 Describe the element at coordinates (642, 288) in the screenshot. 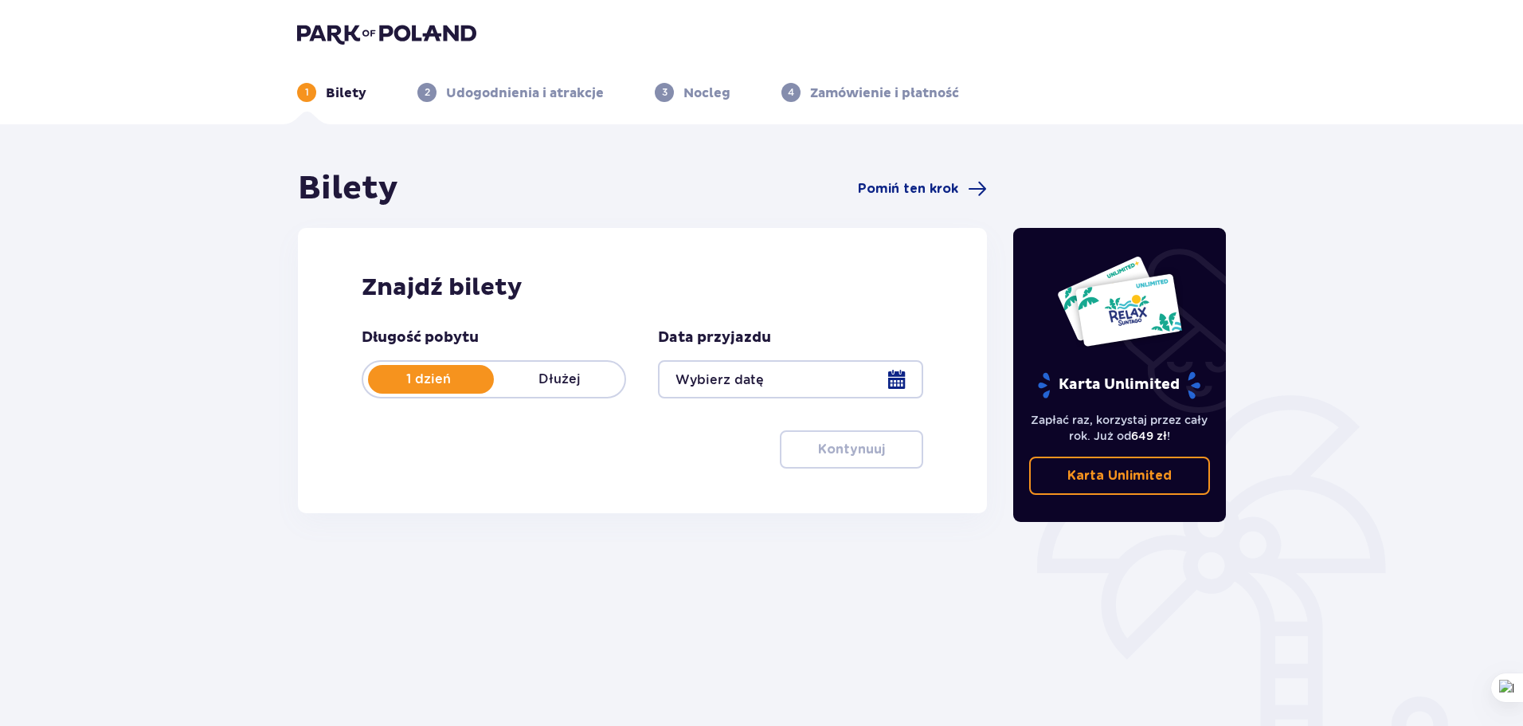

I see `h2: Znajdź bilety` at that location.